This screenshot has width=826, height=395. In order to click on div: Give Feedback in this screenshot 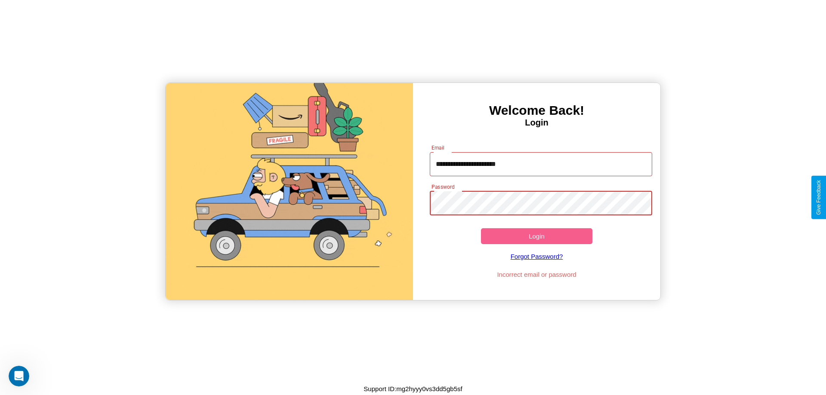, I will do `click(818, 197)`.